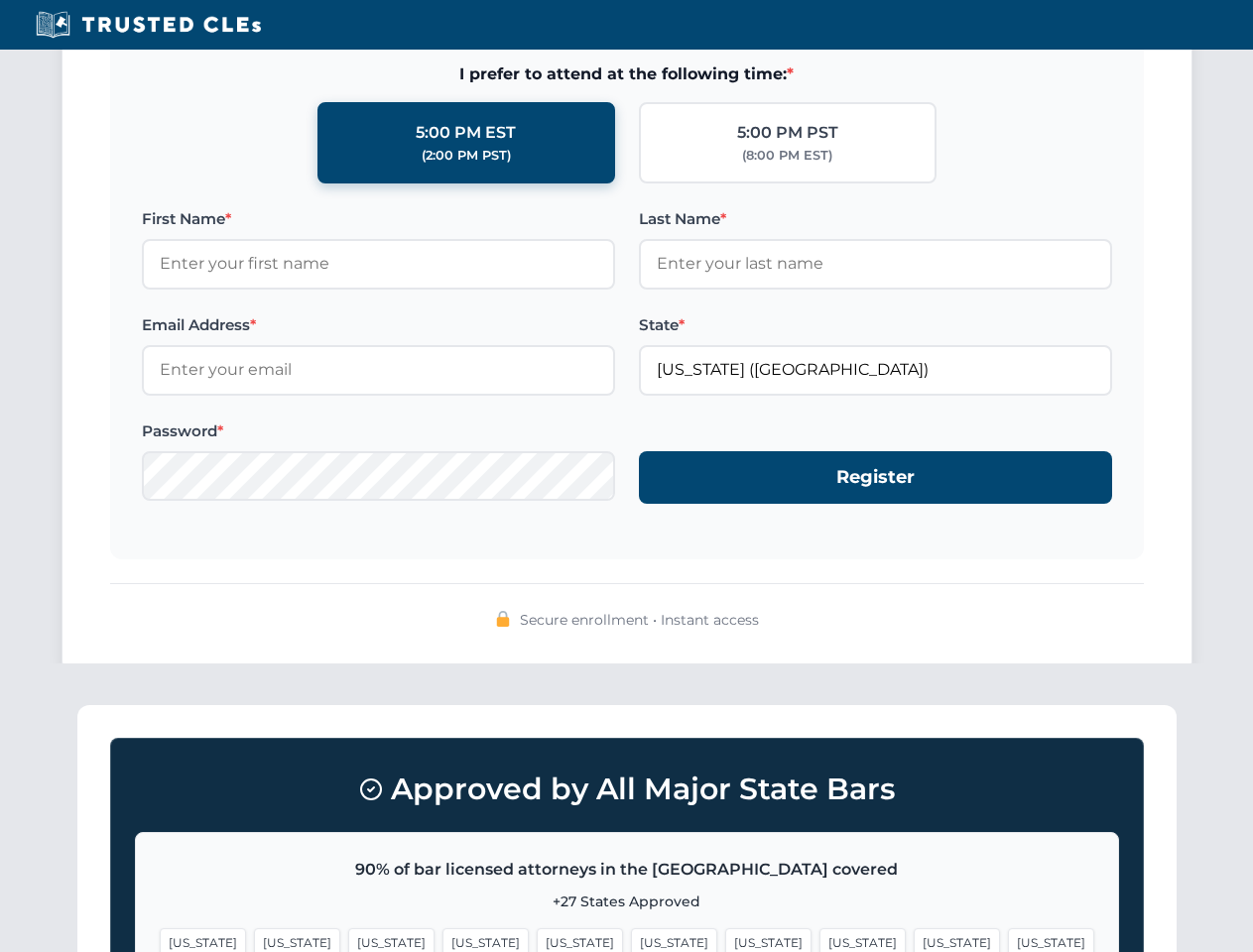  What do you see at coordinates (378, 264) in the screenshot?
I see `input: Enter your first name` at bounding box center [378, 264].